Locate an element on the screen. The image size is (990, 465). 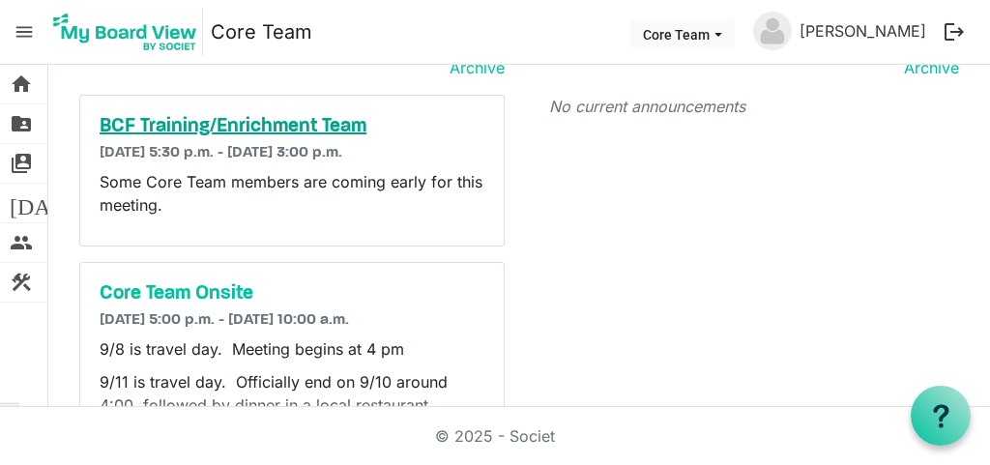
a: My Board View Logo is located at coordinates (129, 32).